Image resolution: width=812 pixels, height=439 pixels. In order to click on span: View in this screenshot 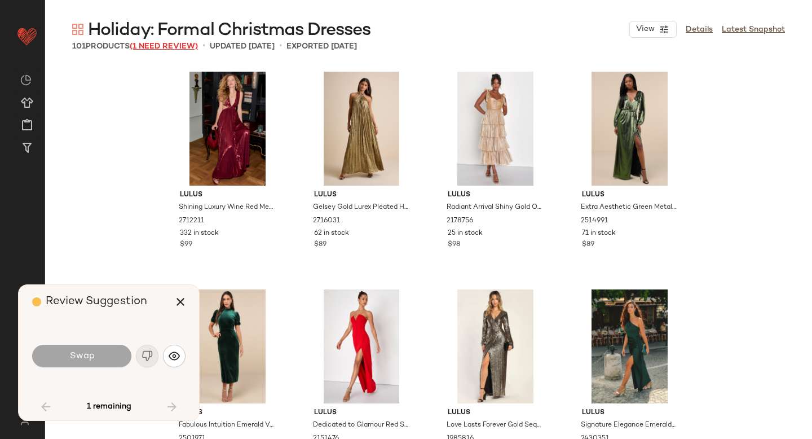, I will do `click(645, 29)`.